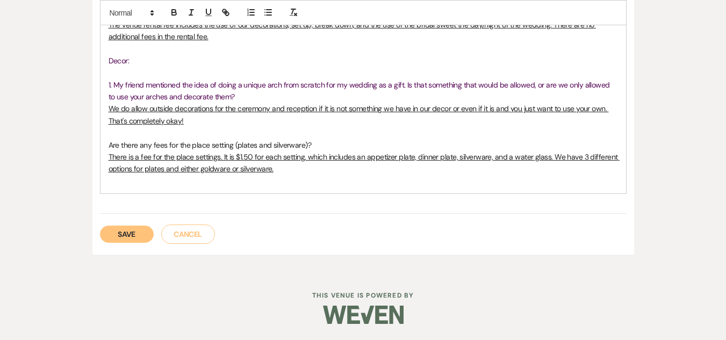 Image resolution: width=726 pixels, height=340 pixels. I want to click on span: Decor:, so click(119, 61).